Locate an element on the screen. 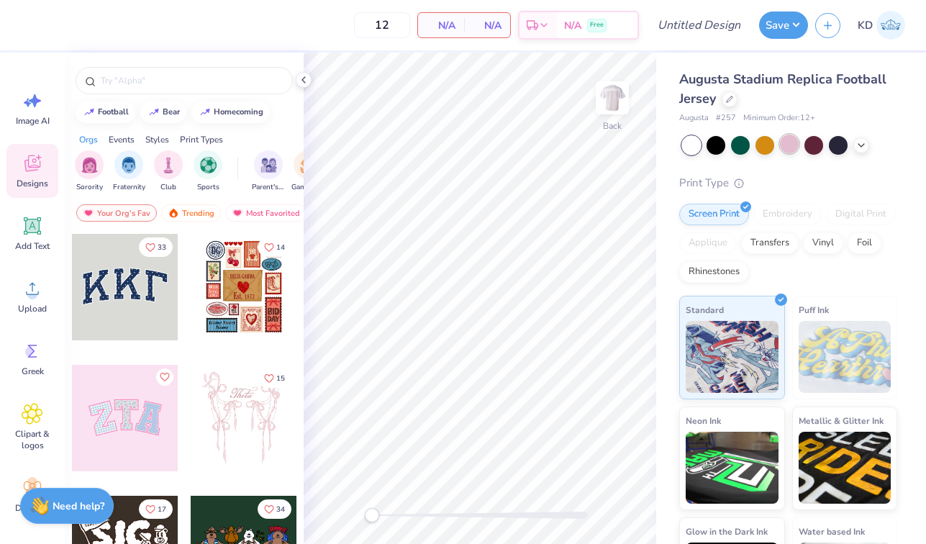 This screenshot has height=544, width=926. div: football is located at coordinates (113, 112).